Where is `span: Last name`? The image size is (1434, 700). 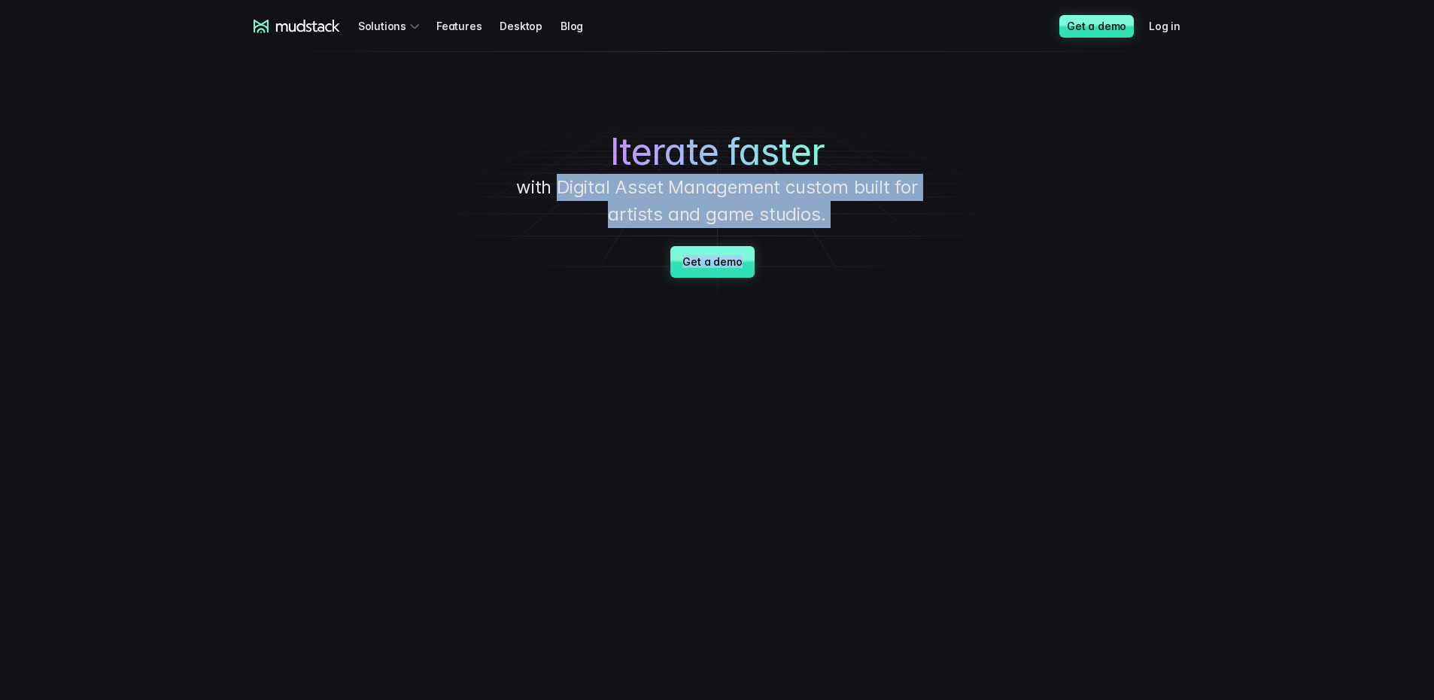
span: Last name is located at coordinates (279, 7).